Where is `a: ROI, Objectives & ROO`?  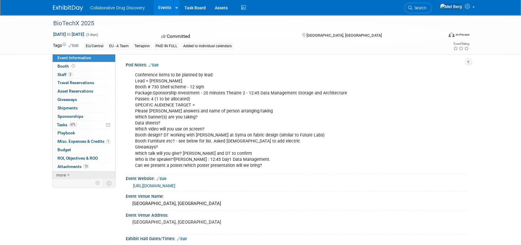 a: ROI, Objectives & ROO is located at coordinates (84, 158).